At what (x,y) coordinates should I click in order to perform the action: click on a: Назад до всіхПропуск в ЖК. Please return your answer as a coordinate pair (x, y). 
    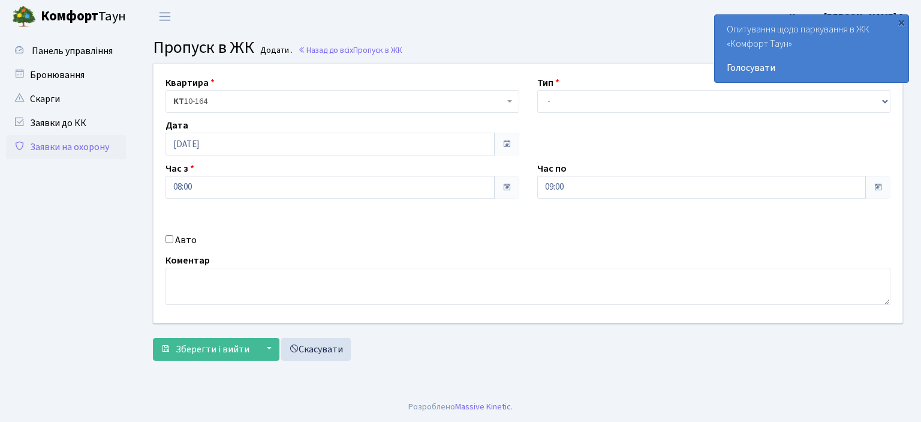
    Looking at the image, I should click on (350, 50).